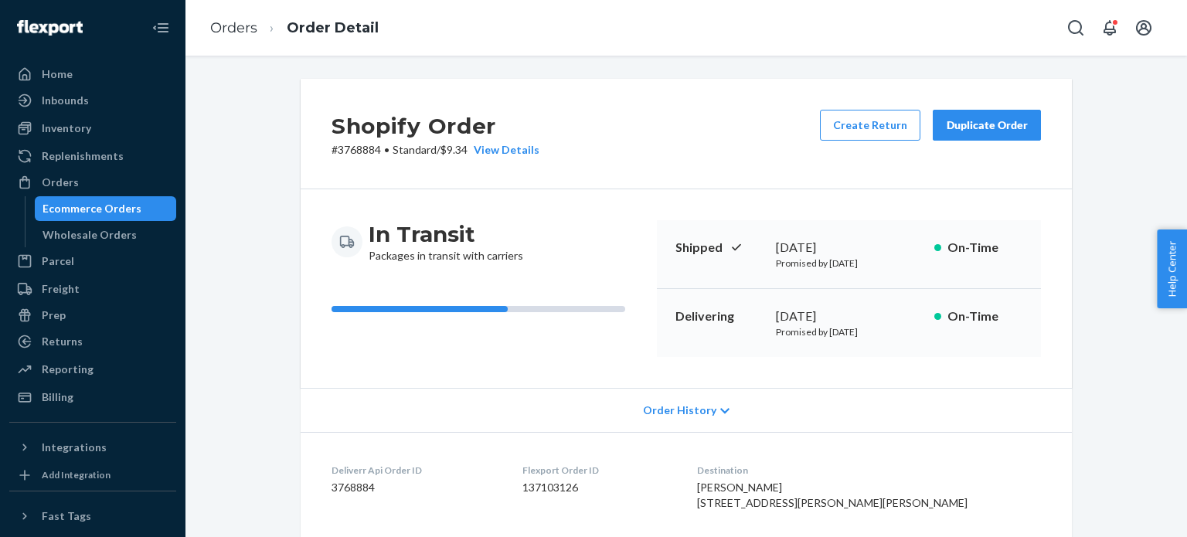 The height and width of the screenshot is (537, 1187). Describe the element at coordinates (53, 315) in the screenshot. I see `div: Prep` at that location.